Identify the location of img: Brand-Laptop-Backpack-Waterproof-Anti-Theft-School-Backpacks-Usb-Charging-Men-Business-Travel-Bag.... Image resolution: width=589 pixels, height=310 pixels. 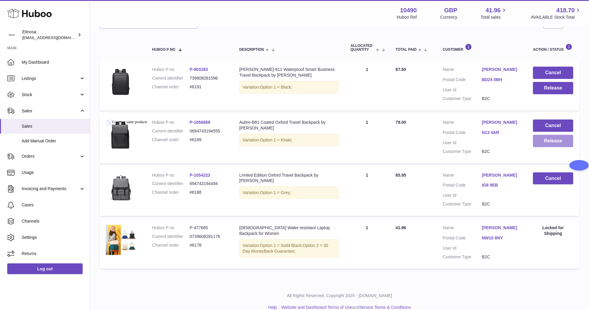
(121, 82).